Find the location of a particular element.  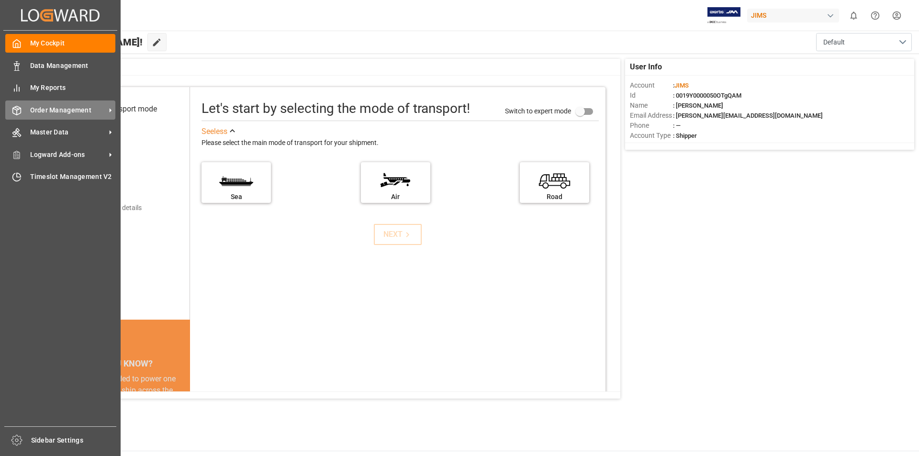

div: See less is located at coordinates (214, 132).